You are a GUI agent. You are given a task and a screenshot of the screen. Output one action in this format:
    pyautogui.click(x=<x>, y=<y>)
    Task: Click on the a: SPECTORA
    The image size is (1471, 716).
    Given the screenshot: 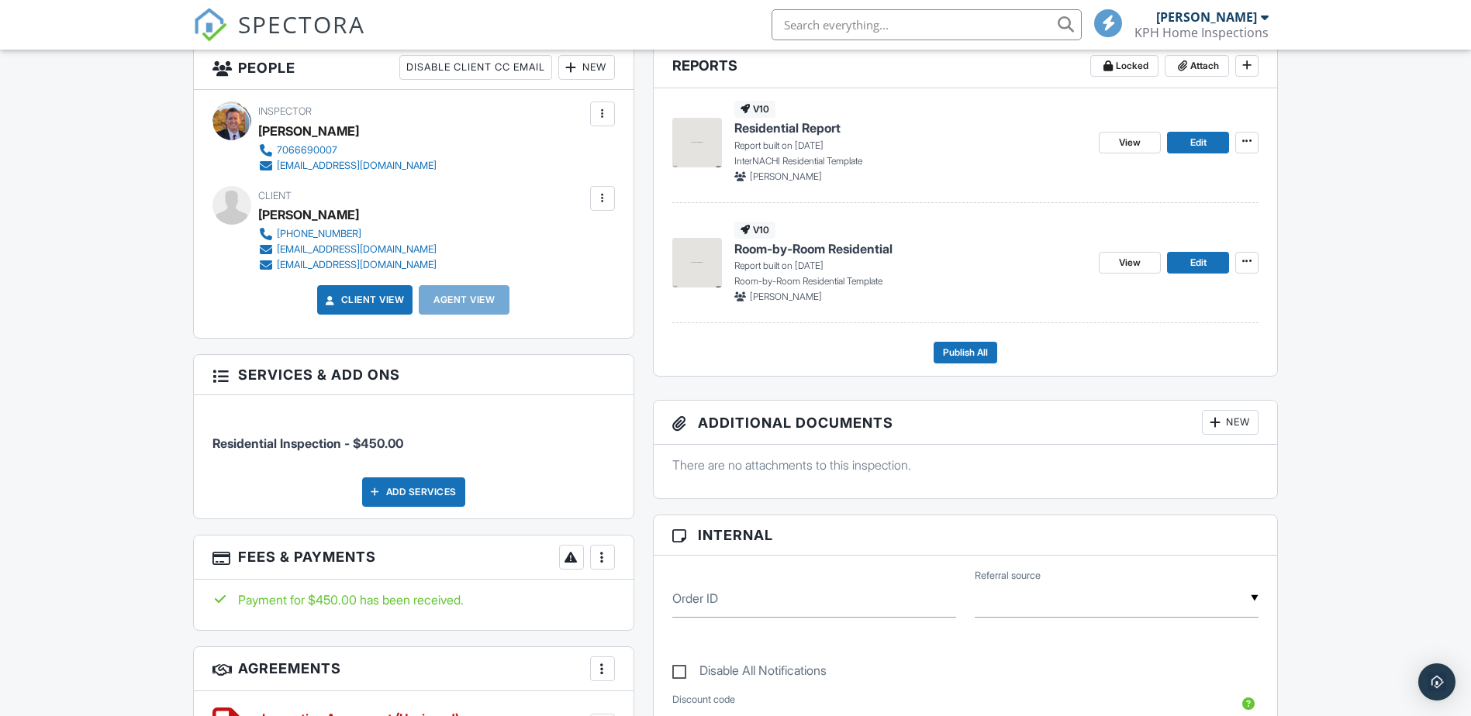 What is the action you would take?
    pyautogui.click(x=279, y=37)
    